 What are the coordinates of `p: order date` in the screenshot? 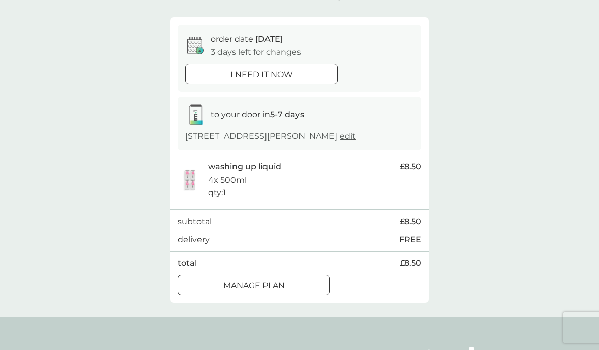 It's located at (247, 39).